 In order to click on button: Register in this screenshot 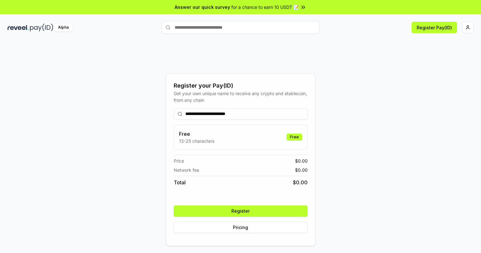, I will do `click(240, 211)`.